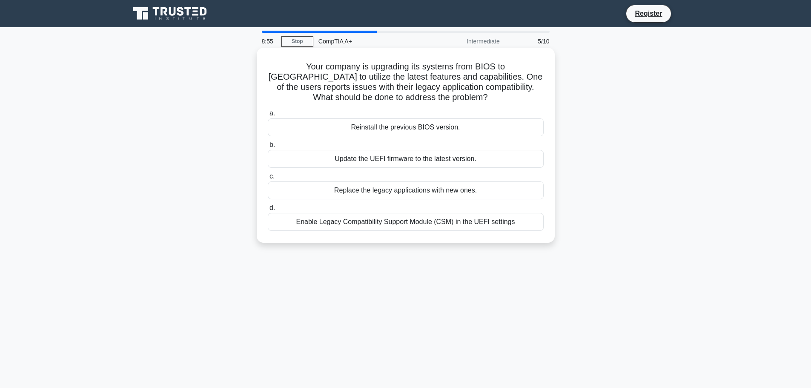  Describe the element at coordinates (272, 176) in the screenshot. I see `span: c.` at that location.